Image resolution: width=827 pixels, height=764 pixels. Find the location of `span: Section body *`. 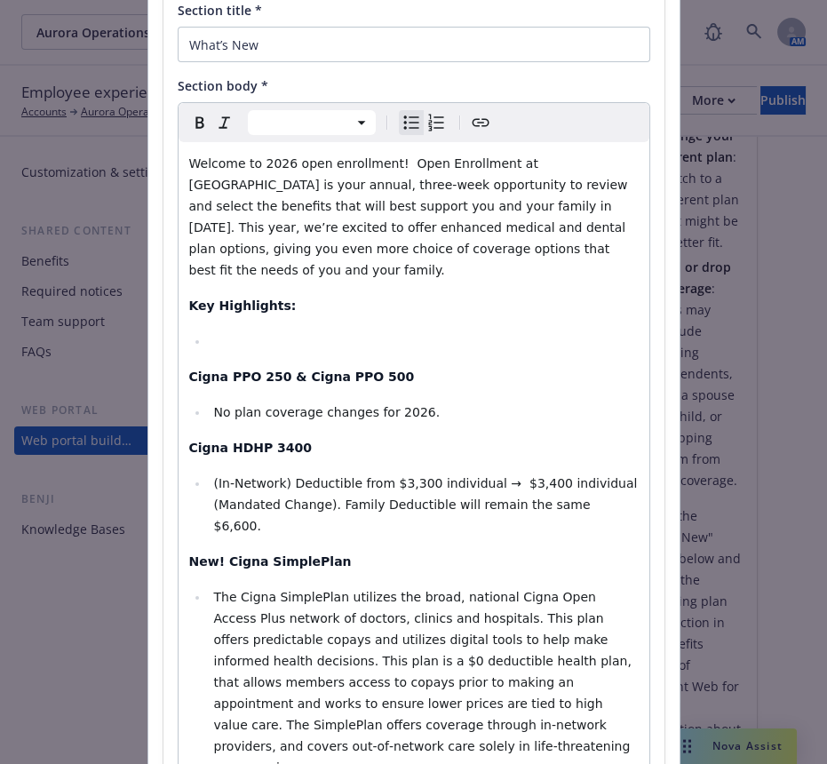

span: Section body * is located at coordinates (223, 85).